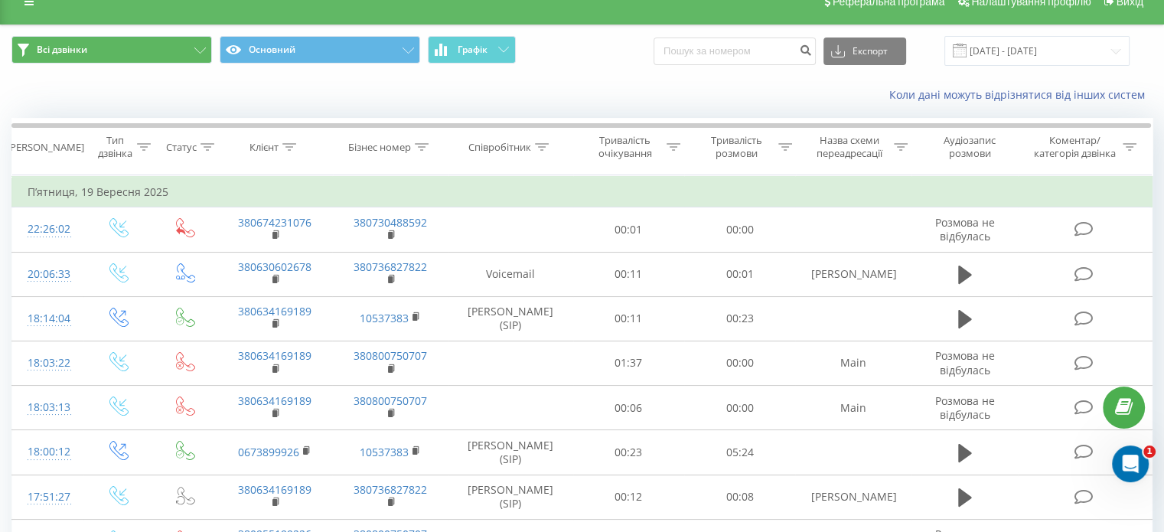 The height and width of the screenshot is (532, 1164). Describe the element at coordinates (264, 147) in the screenshot. I see `div: Клієнт` at that location.